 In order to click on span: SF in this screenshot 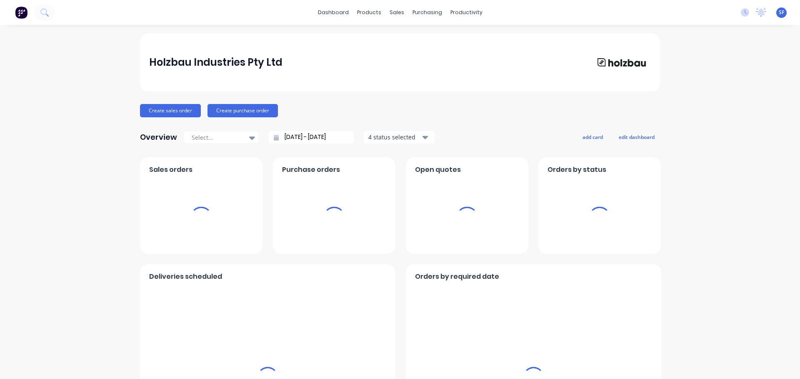, I will do `click(781, 12)`.